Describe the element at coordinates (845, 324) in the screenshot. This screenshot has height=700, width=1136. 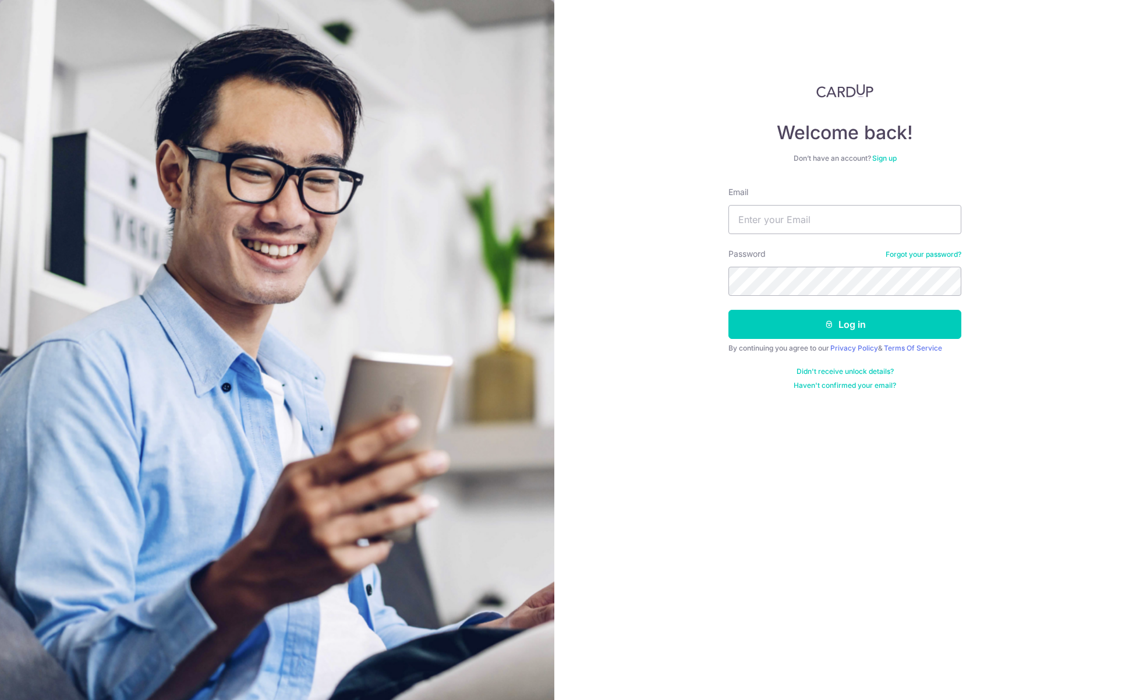
I see `button: Log in` at that location.